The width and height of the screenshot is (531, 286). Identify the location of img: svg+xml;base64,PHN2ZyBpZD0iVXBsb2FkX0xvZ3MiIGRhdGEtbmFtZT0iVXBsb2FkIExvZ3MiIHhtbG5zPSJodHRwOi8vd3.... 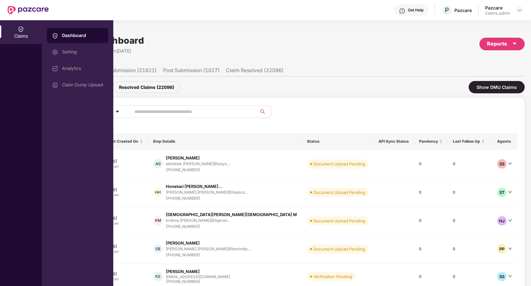
(55, 85).